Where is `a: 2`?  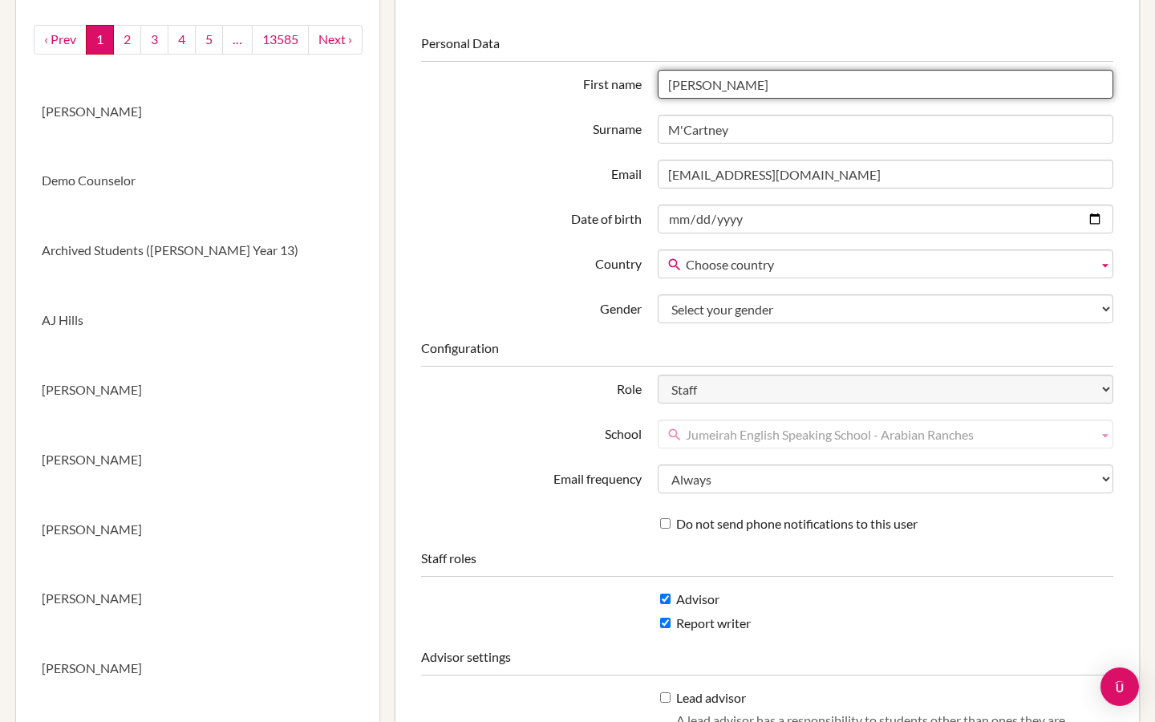 a: 2 is located at coordinates (127, 39).